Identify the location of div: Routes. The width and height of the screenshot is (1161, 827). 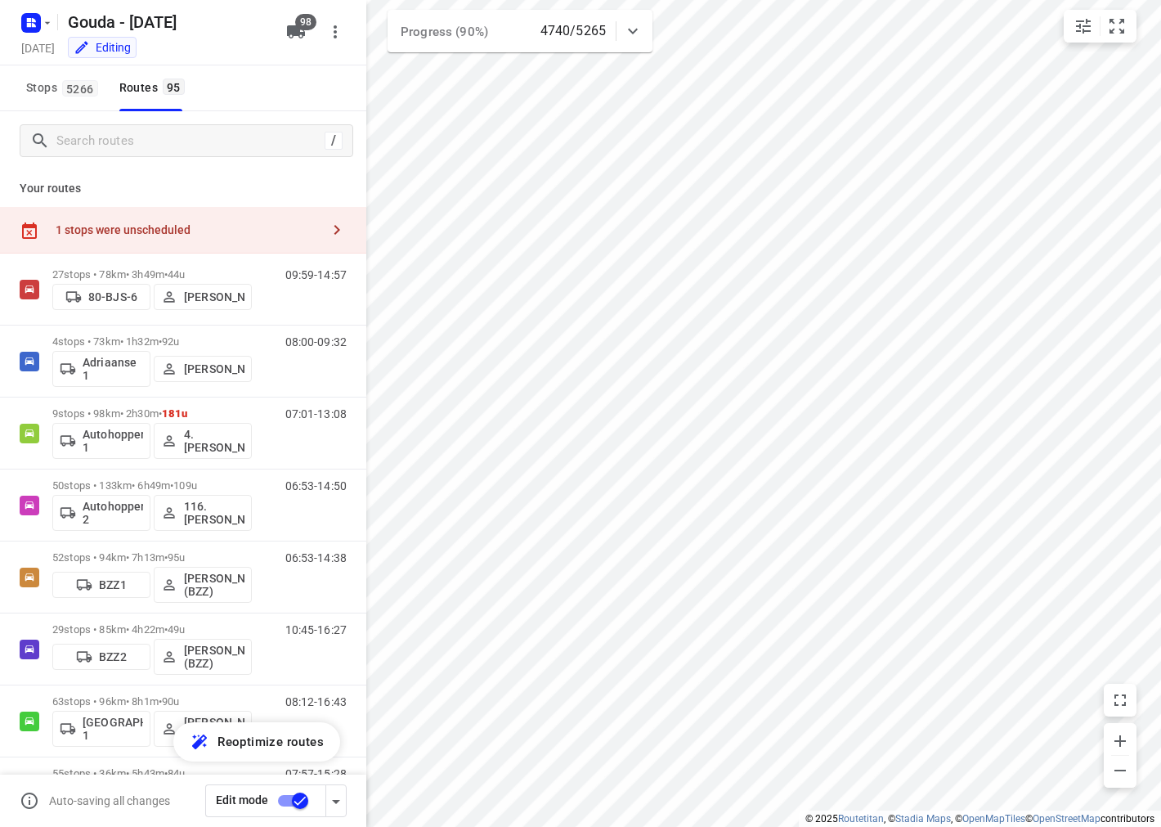
(155, 87).